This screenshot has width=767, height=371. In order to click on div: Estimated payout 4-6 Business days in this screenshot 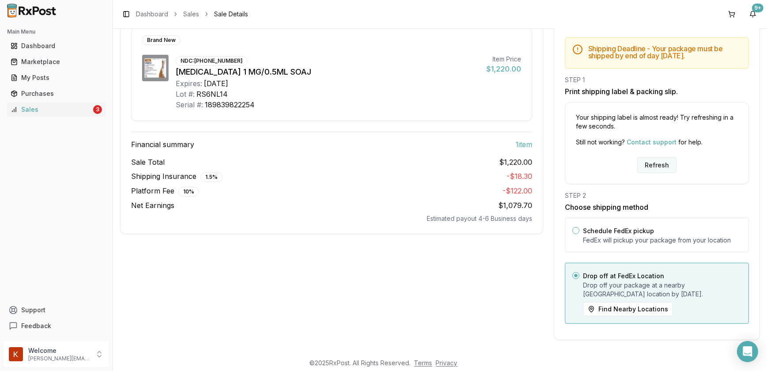, I will do `click(331, 218)`.